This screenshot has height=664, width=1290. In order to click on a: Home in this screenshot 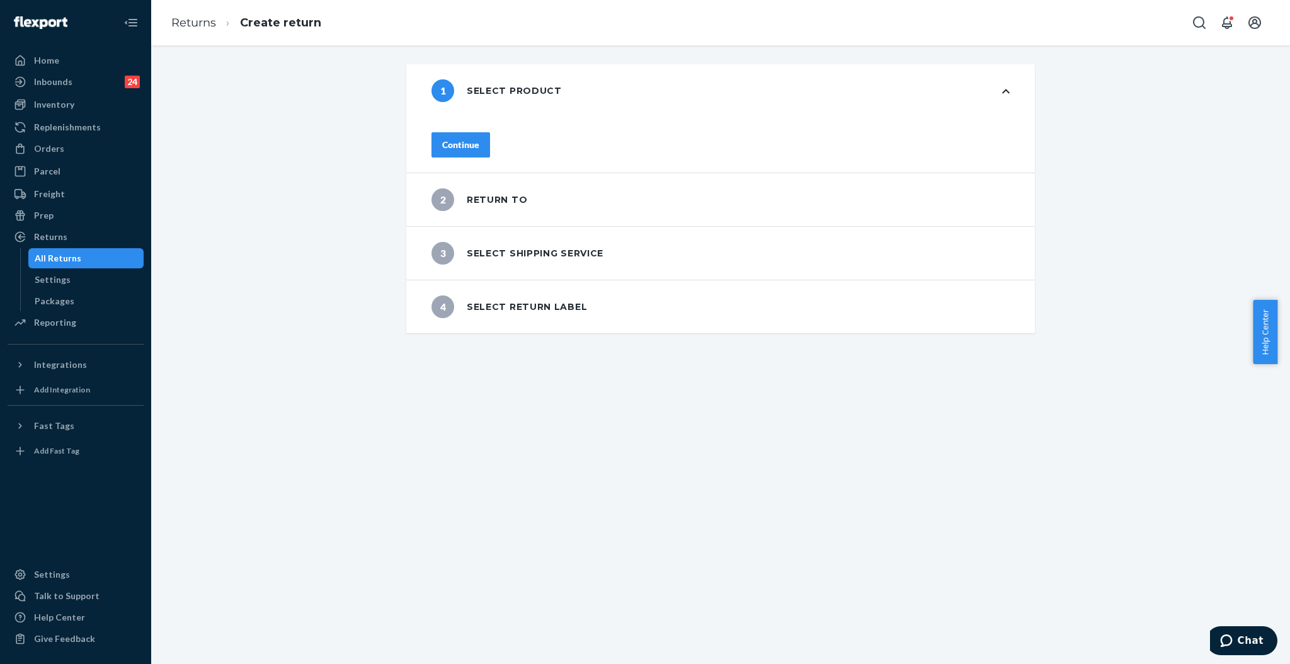, I will do `click(76, 60)`.